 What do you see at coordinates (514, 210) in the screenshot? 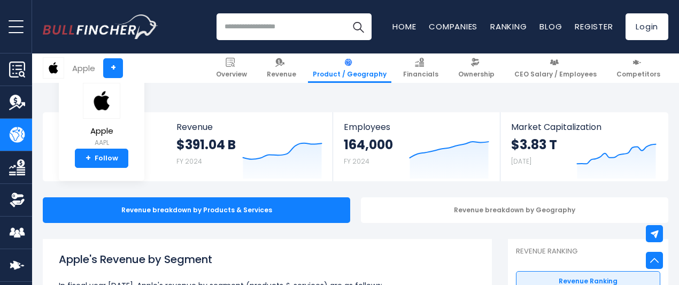
I see `div: Revenue breakdown by Geography` at bounding box center [514, 210].